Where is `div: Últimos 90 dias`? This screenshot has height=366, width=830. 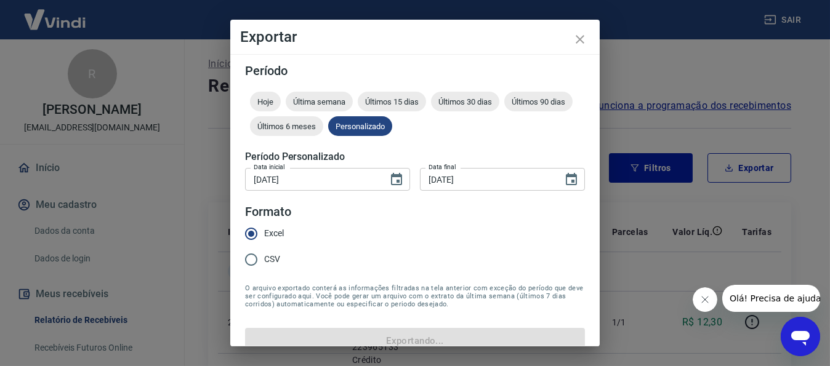 div: Últimos 90 dias is located at coordinates (538, 102).